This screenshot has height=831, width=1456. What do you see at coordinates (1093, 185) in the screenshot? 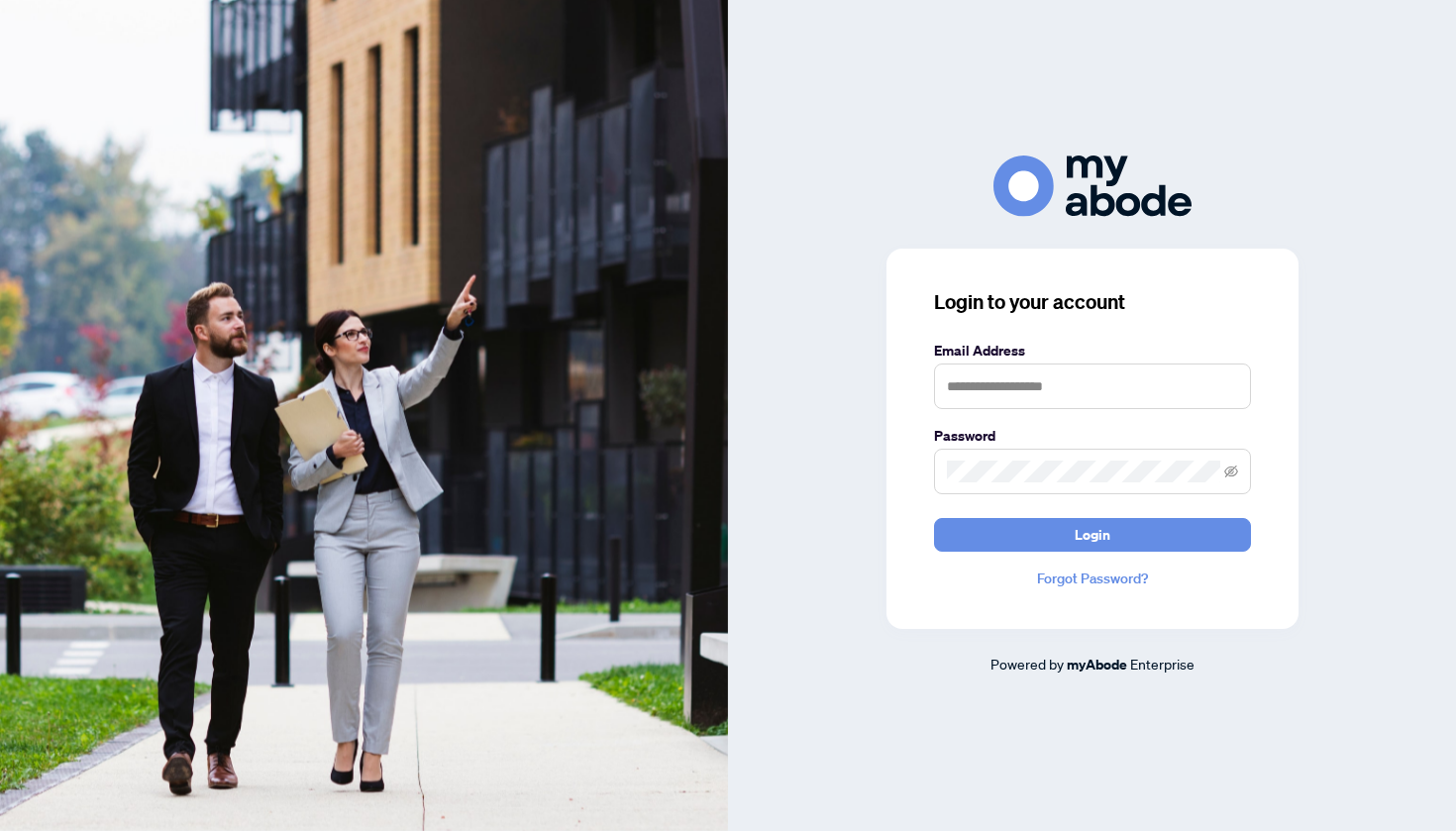
I see `img: ma-logo` at bounding box center [1093, 185].